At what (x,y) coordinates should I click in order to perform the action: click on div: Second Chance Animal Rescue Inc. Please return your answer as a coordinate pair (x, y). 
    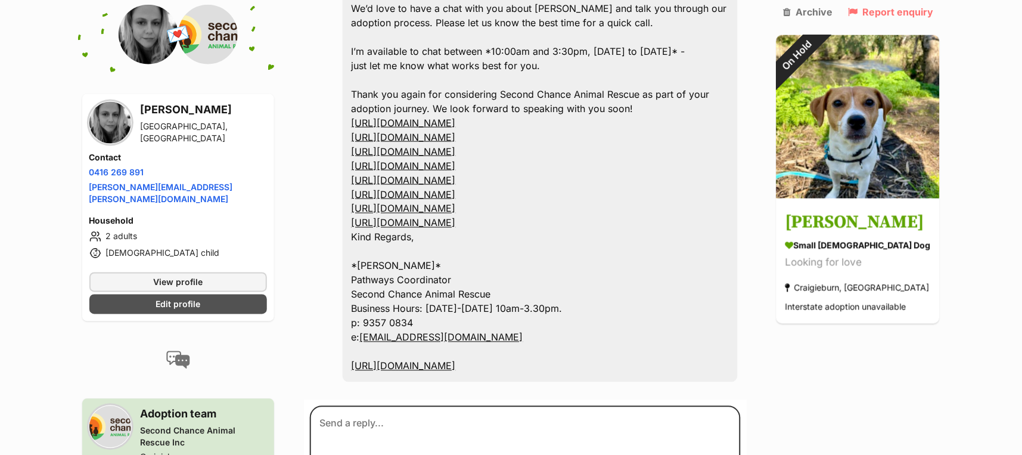
    Looking at the image, I should click on (204, 437).